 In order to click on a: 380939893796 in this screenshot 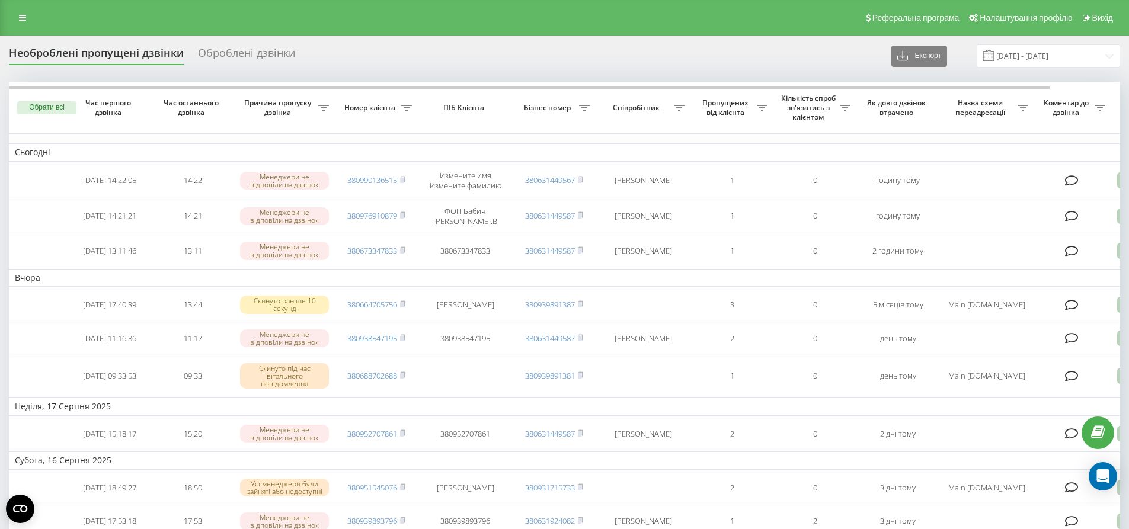, I will do `click(372, 521)`.